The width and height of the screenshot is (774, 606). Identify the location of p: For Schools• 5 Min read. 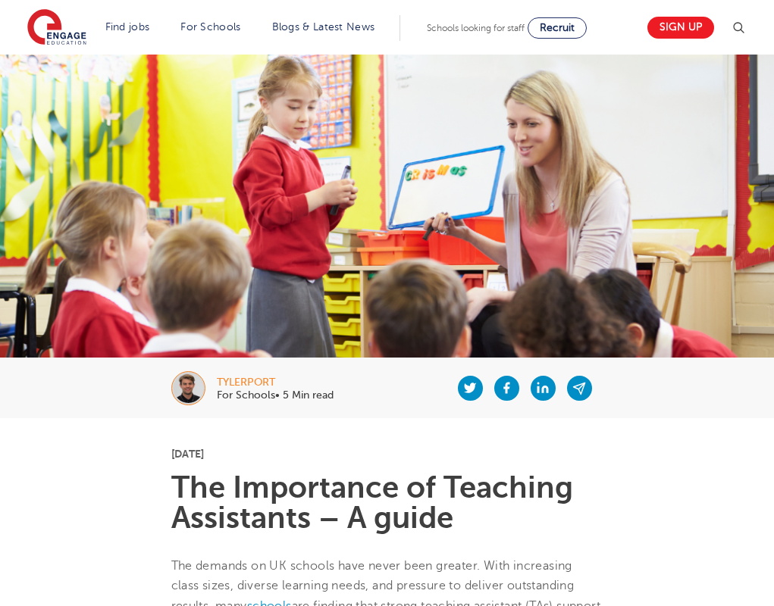
(275, 396).